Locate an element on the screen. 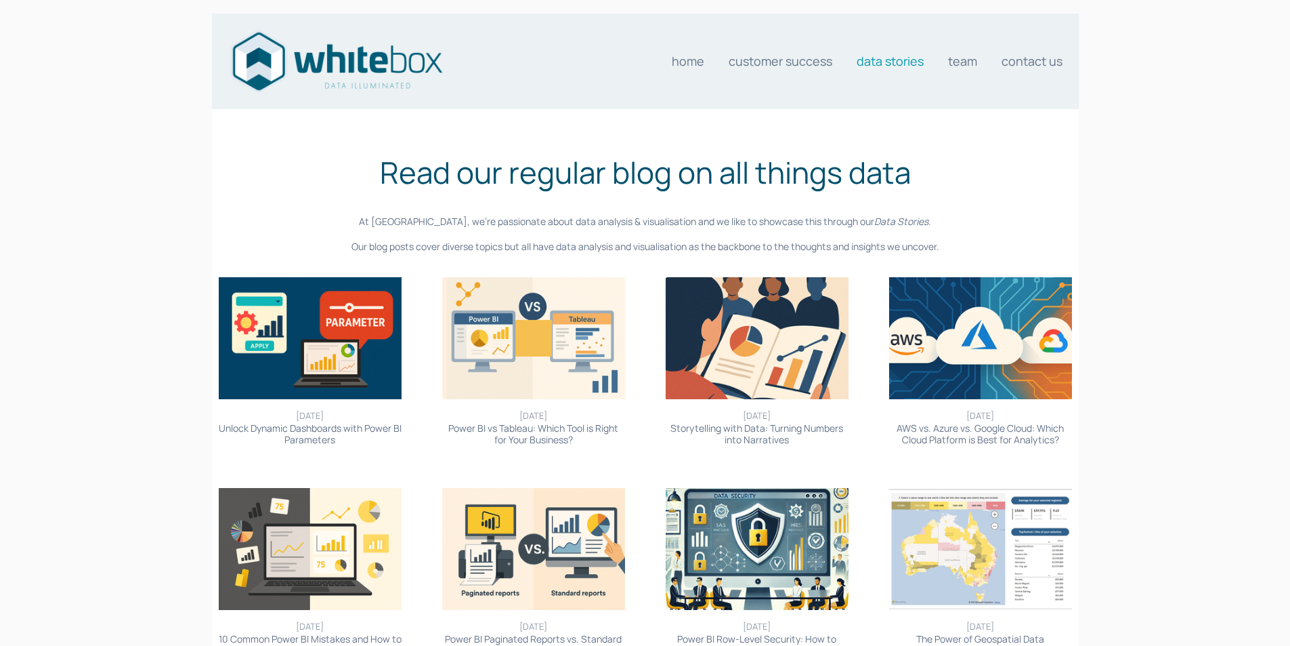 The image size is (1290, 646). a: Power BI Row-Level Security: How to Control Data Access Effectively is located at coordinates (757, 549).